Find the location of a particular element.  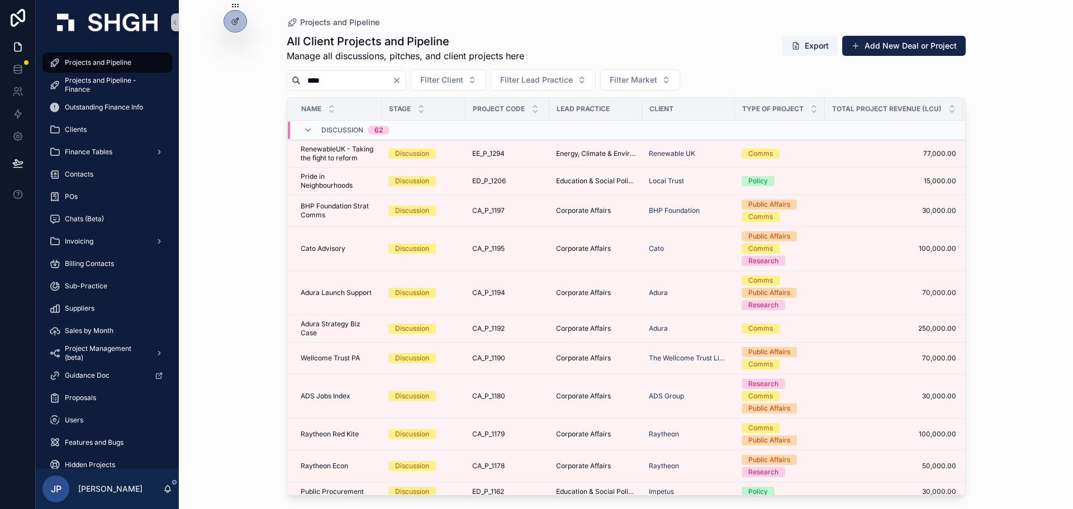

span: CA_P_1180 is located at coordinates (488, 396).